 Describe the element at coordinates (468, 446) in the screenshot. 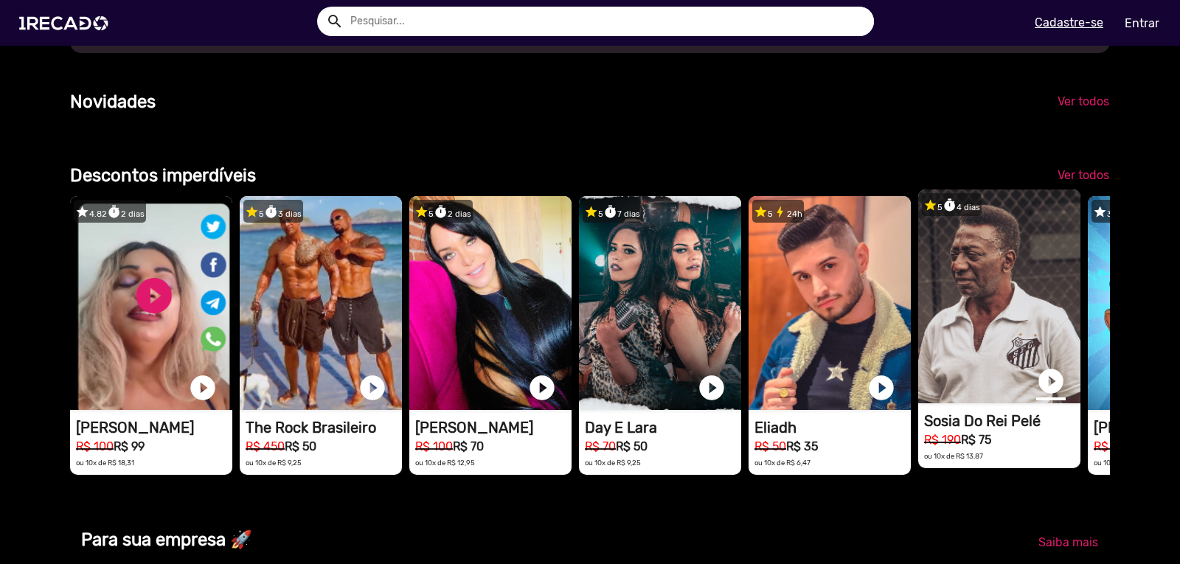

I see `b: R$ 70` at that location.